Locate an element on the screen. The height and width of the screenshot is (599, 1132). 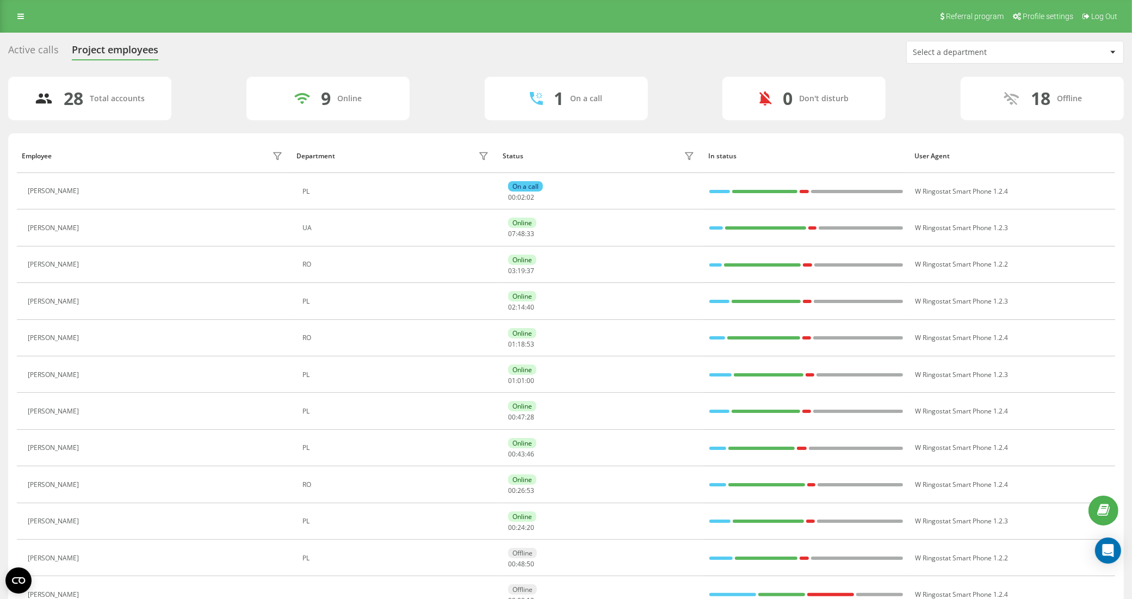
span: 18 is located at coordinates (521, 344).